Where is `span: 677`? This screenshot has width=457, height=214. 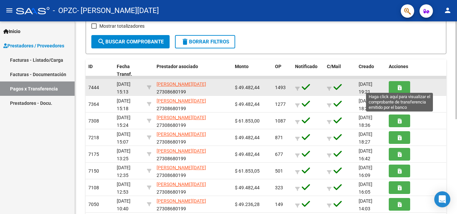
span: 677 is located at coordinates (279, 155).